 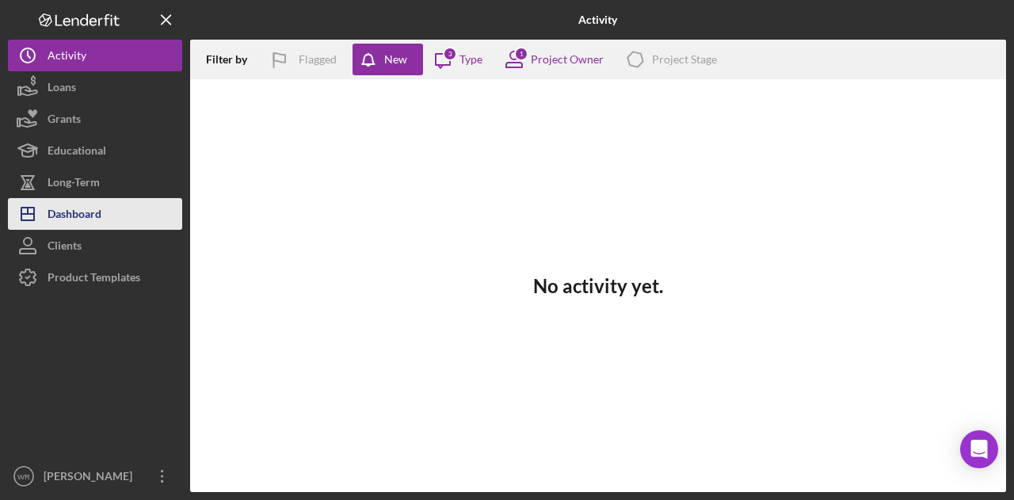 I want to click on a: Activity, so click(x=95, y=55).